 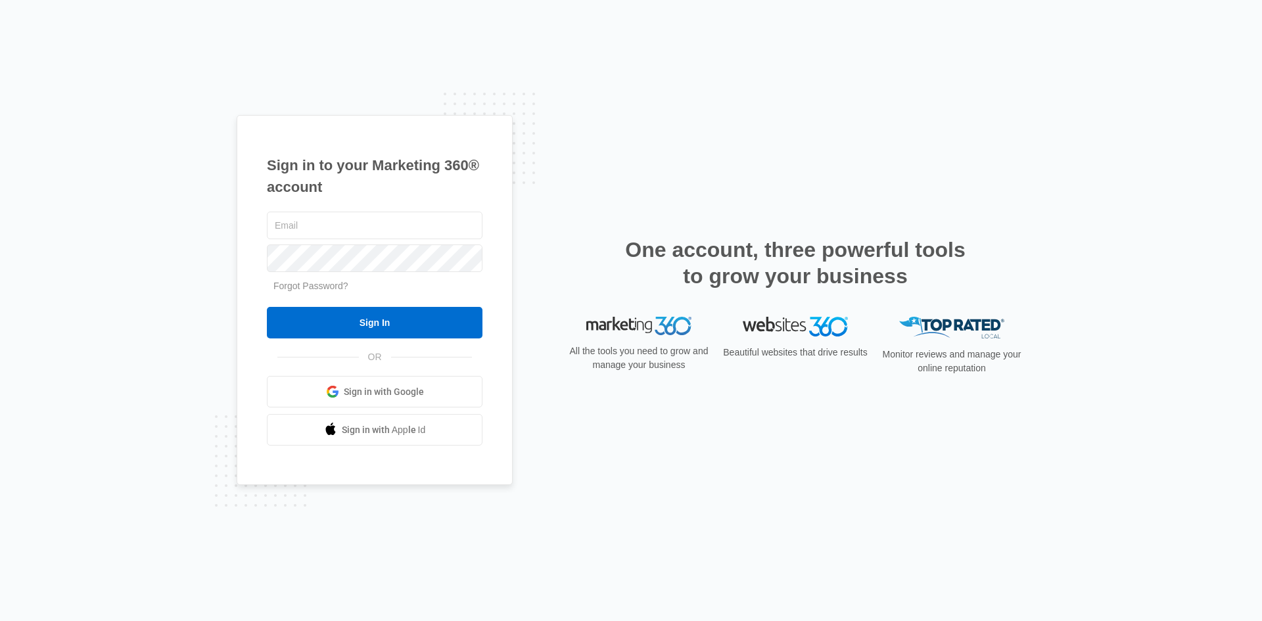 What do you see at coordinates (384, 392) in the screenshot?
I see `span: Sign in with Google` at bounding box center [384, 392].